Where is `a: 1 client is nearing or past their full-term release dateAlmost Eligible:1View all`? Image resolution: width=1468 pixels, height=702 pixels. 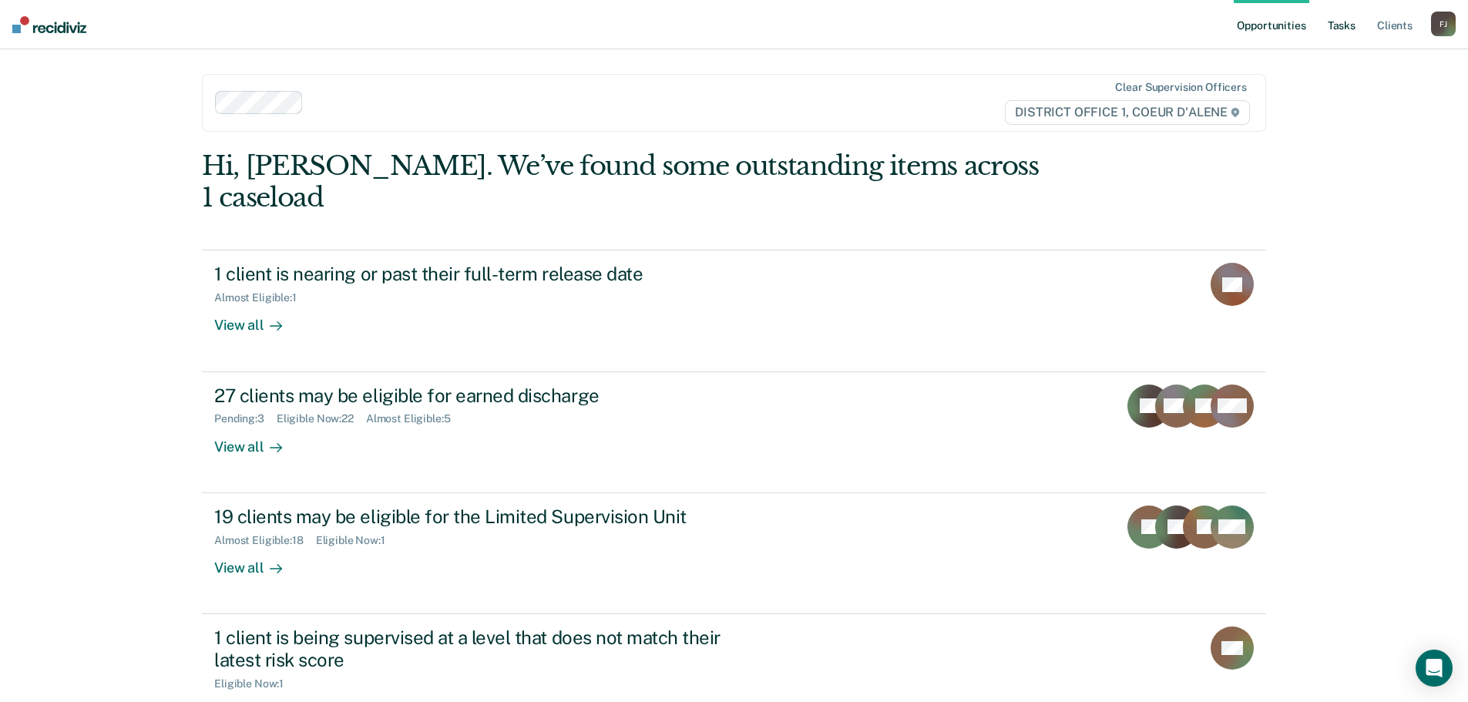 a: 1 client is nearing or past their full-term release dateAlmost Eligible:1View all is located at coordinates (733, 310).